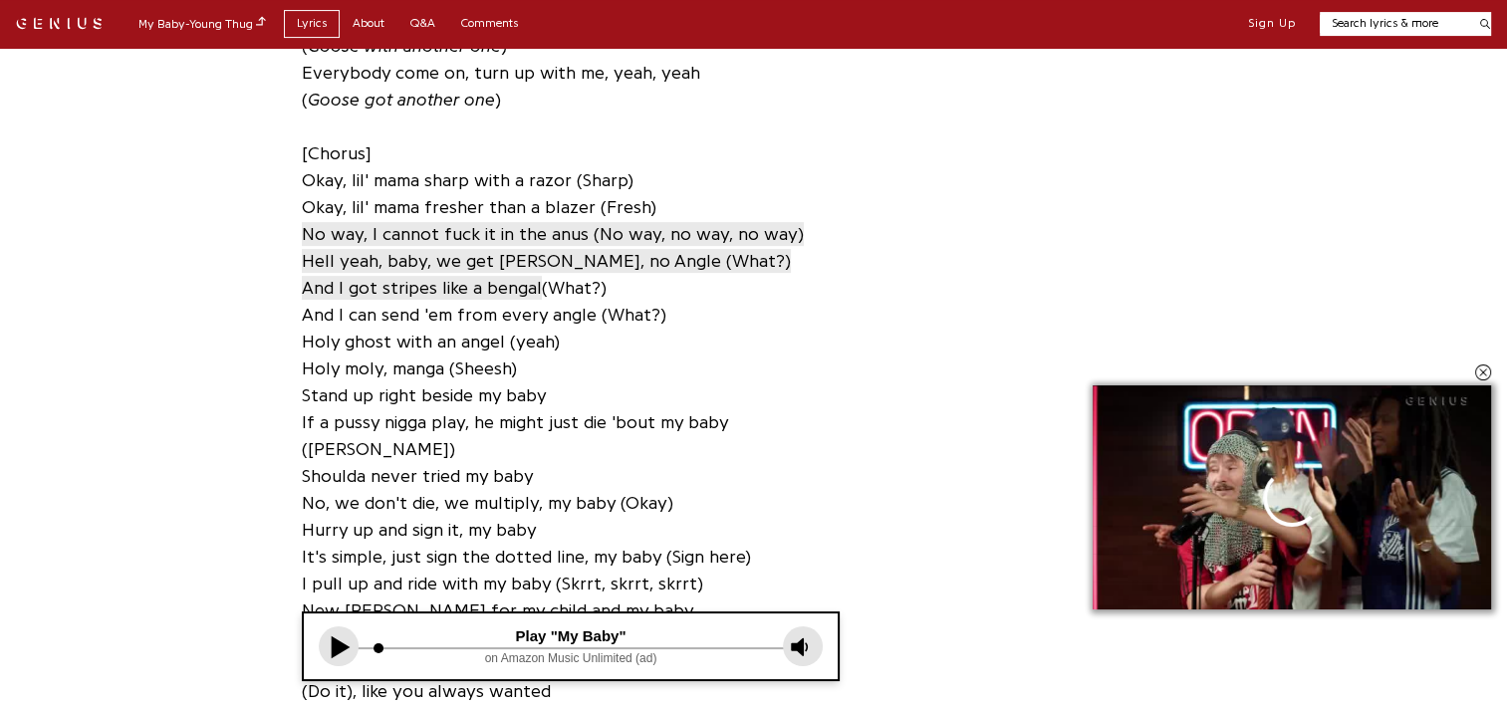  Describe the element at coordinates (401, 100) in the screenshot. I see `i: Goose got another one` at that location.